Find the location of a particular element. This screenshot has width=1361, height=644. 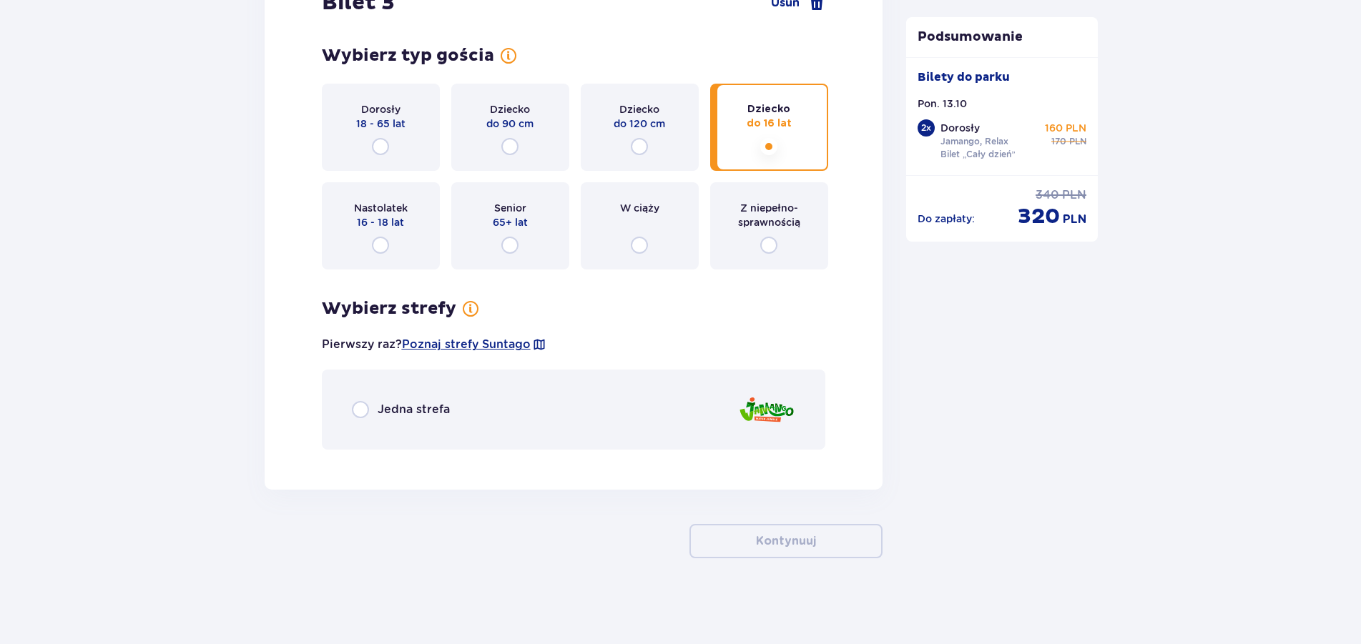

span: W ciąży is located at coordinates (639, 208).